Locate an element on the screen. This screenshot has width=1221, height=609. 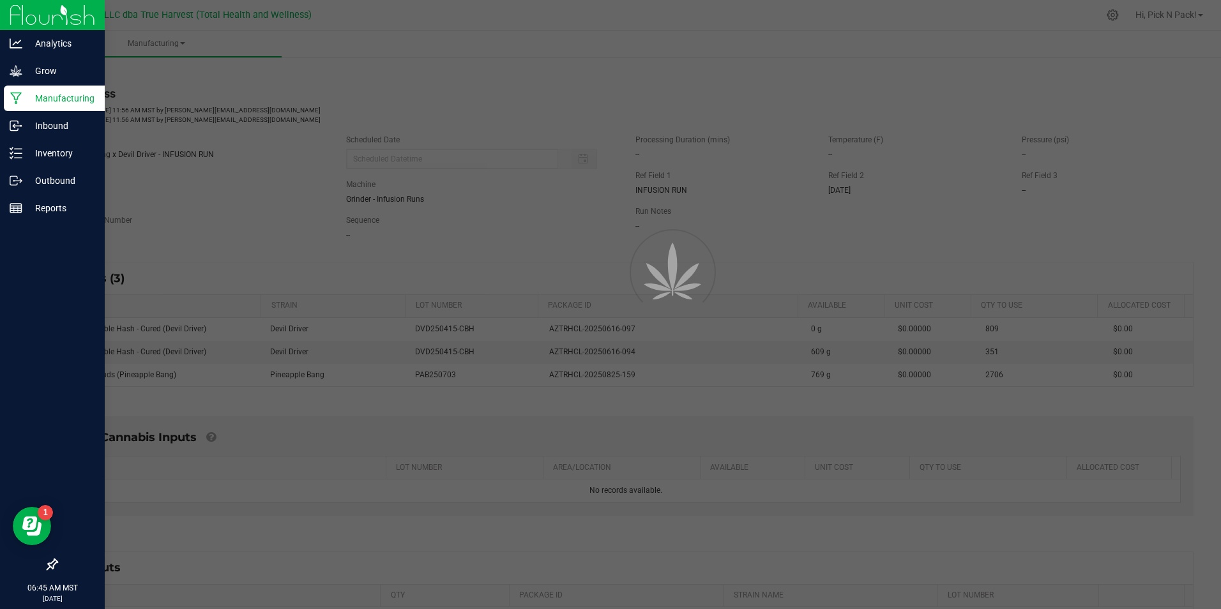
p: Reports is located at coordinates (61, 208).